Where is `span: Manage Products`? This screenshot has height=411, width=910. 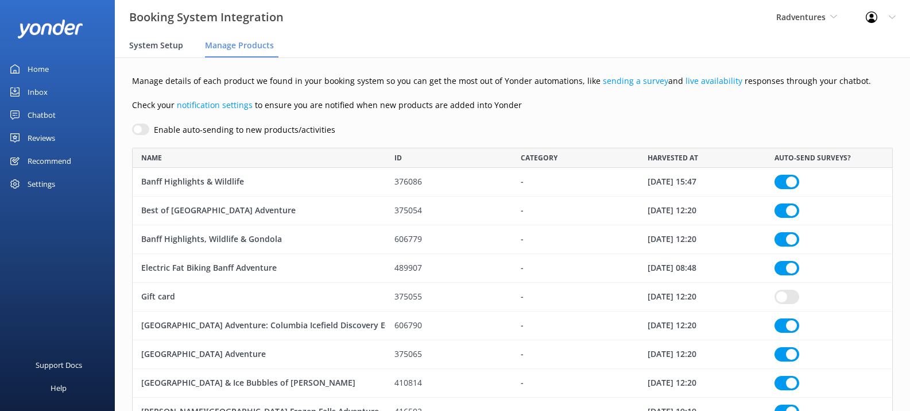
span: Manage Products is located at coordinates (240, 45).